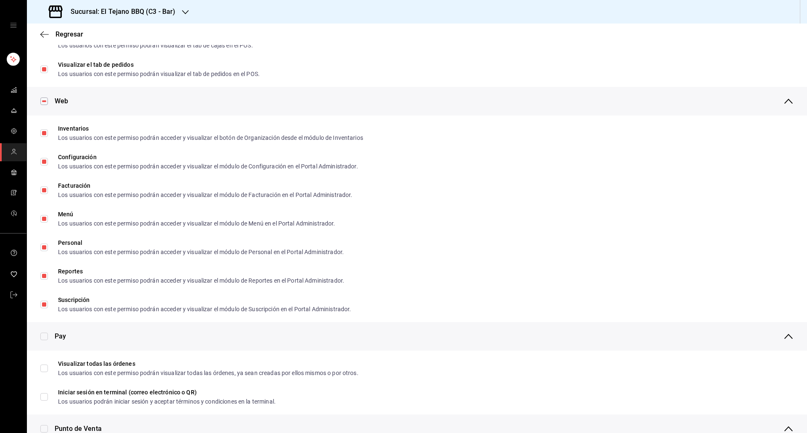 The image size is (807, 433). What do you see at coordinates (211, 129) in the screenshot?
I see `div: Inventarios` at bounding box center [211, 129].